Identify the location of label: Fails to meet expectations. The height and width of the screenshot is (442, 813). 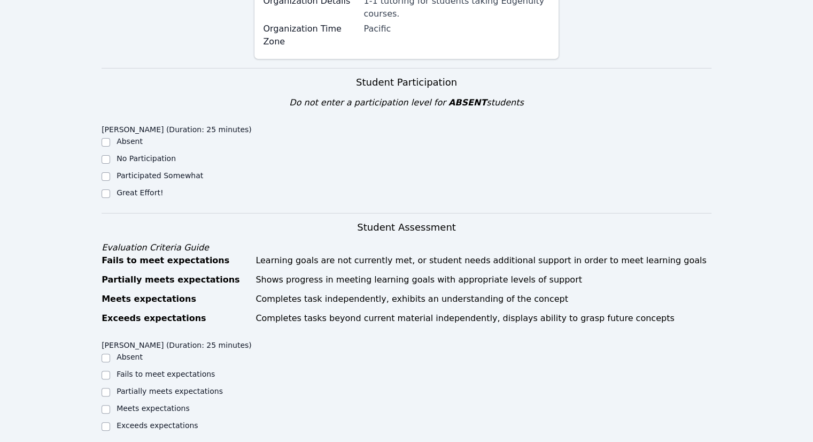
(166, 374).